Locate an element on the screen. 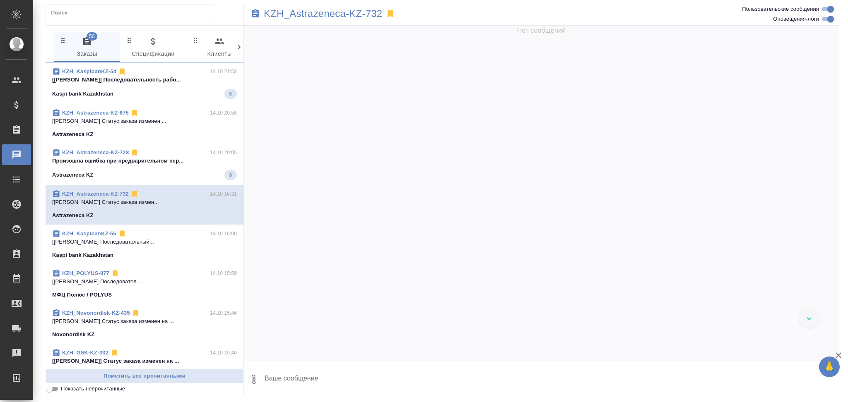 This screenshot has height=402, width=848. a: KZH_GSK-KZ-332 is located at coordinates (85, 353).